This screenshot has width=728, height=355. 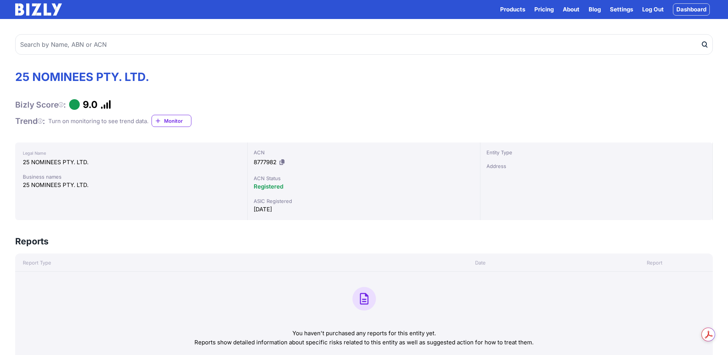 What do you see at coordinates (177, 121) in the screenshot?
I see `span: Monitor` at bounding box center [177, 121].